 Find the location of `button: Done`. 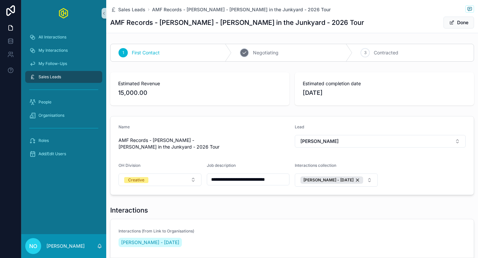

button: Done is located at coordinates (459, 23).